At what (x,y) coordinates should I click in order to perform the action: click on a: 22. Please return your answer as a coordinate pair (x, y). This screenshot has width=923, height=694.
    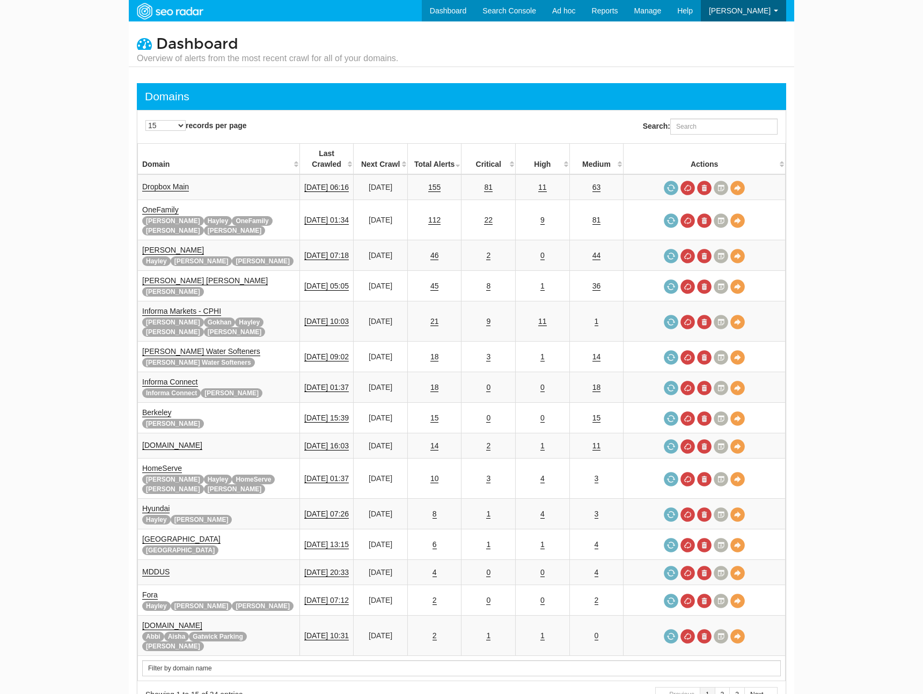
    Looking at the image, I should click on (488, 220).